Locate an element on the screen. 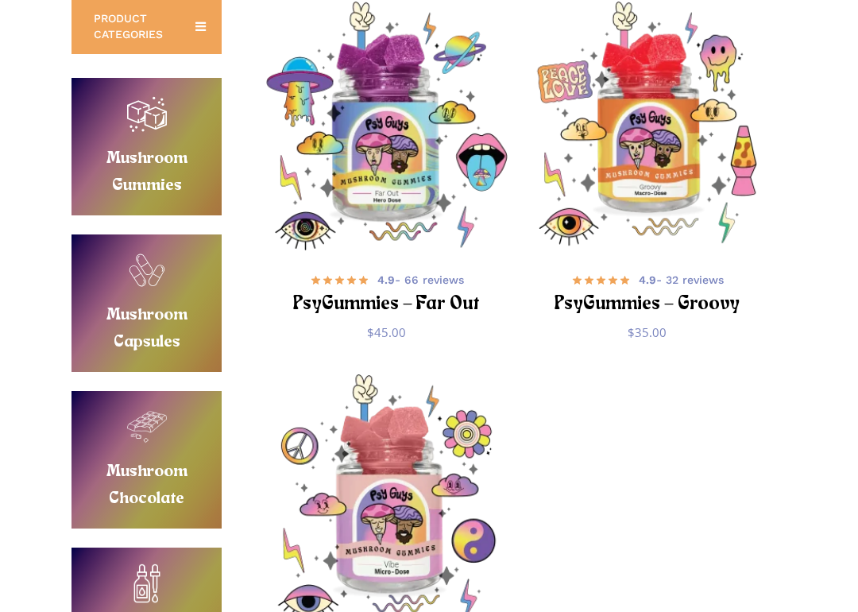 This screenshot has width=858, height=612. h2: PsyGummies – Far Out is located at coordinates (387, 304).